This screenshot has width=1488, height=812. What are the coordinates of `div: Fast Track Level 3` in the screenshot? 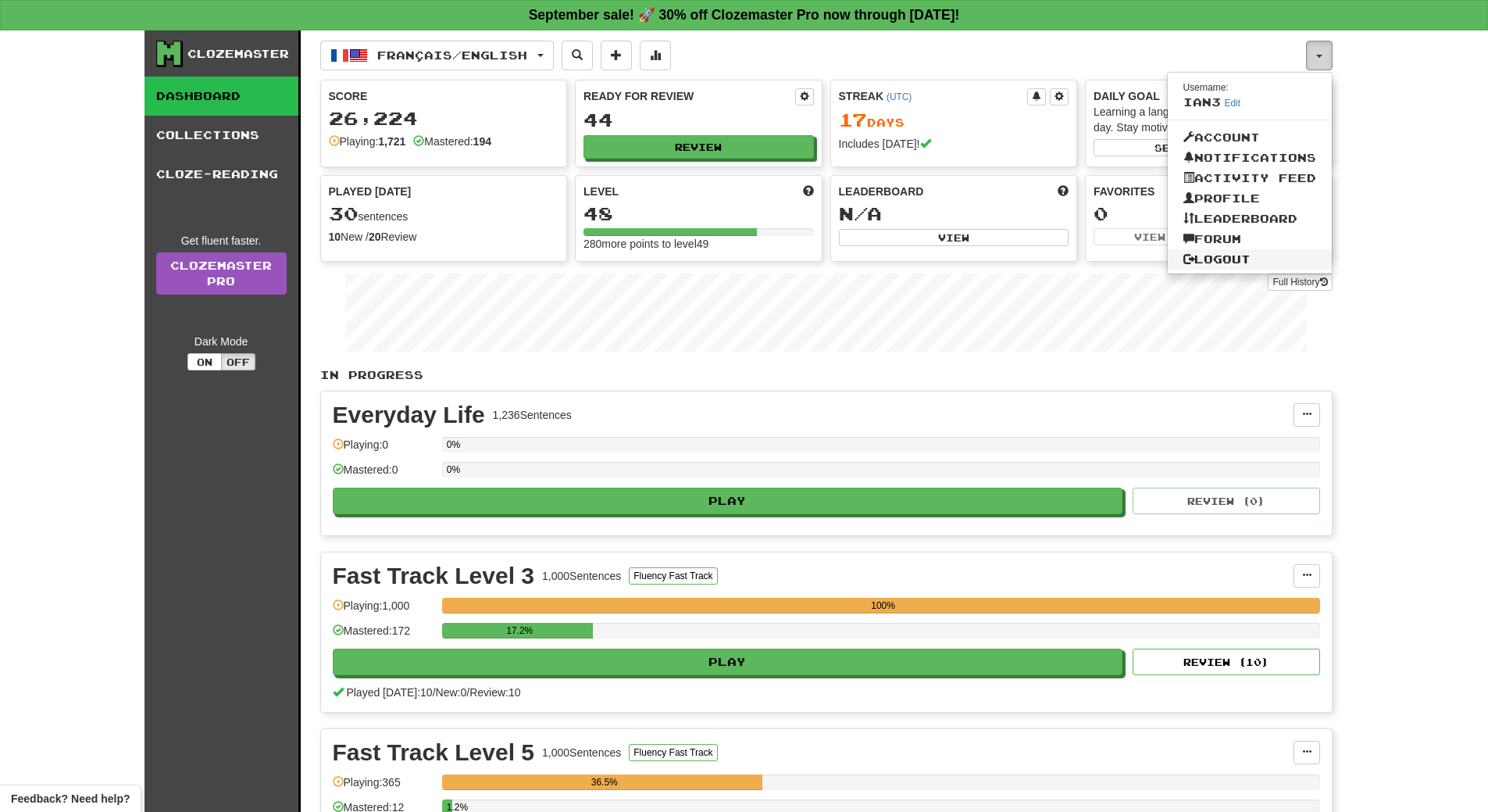 It's located at (434, 575).